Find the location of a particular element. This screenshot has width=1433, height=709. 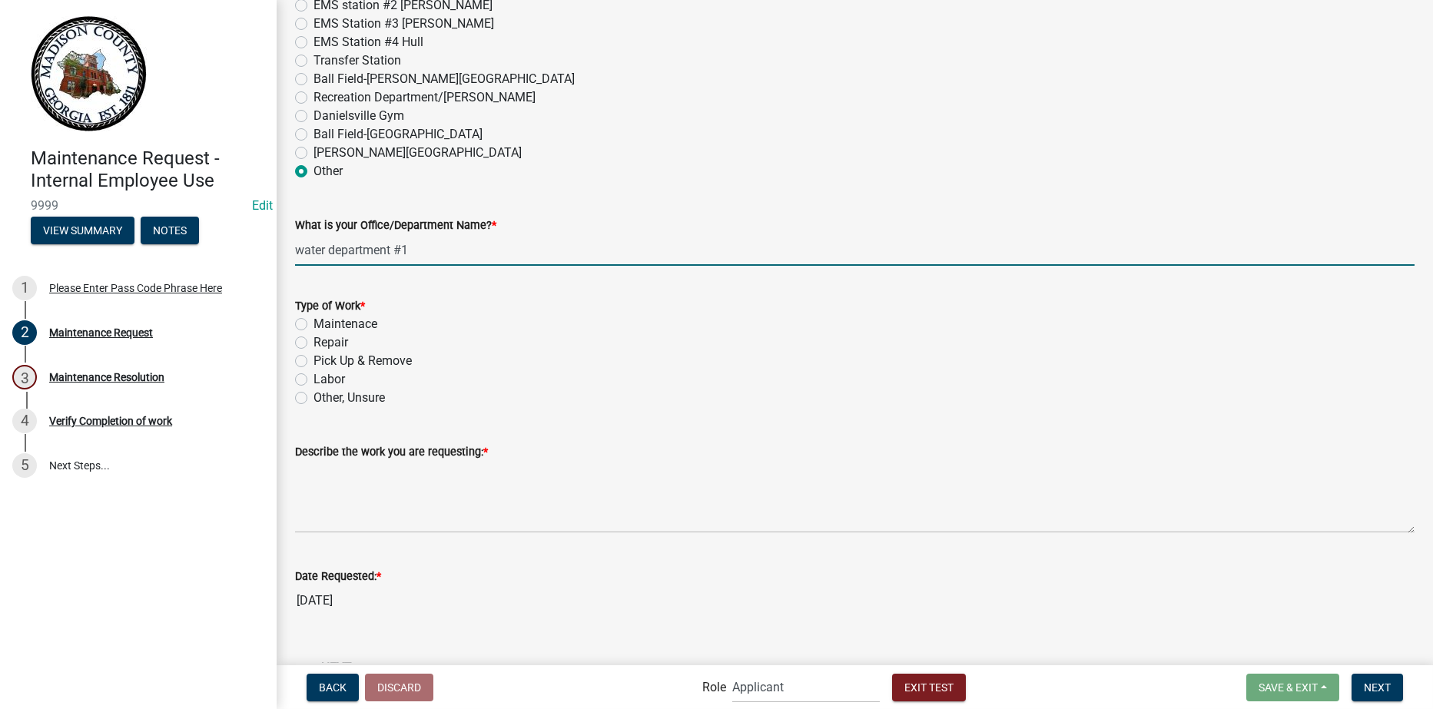

strong: NEXT is located at coordinates (336, 668).